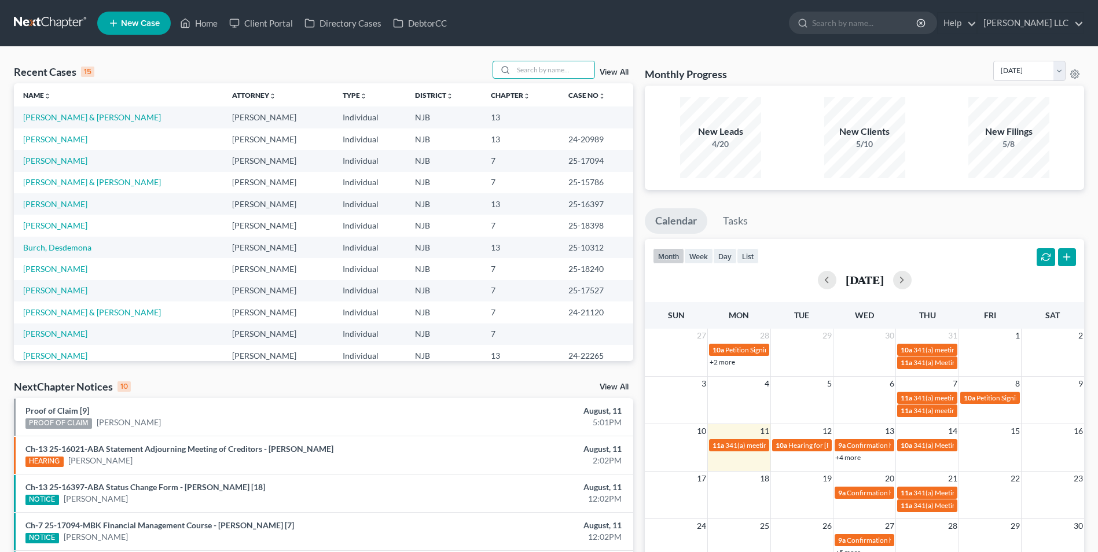 Image resolution: width=1098 pixels, height=552 pixels. I want to click on div: PROOF OF CLAIM, so click(58, 424).